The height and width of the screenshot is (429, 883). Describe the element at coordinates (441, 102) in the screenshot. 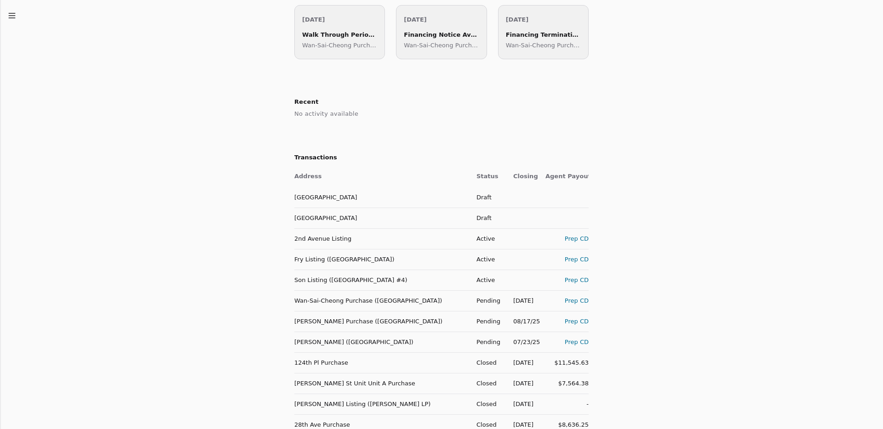

I see `h2: Recent` at that location.